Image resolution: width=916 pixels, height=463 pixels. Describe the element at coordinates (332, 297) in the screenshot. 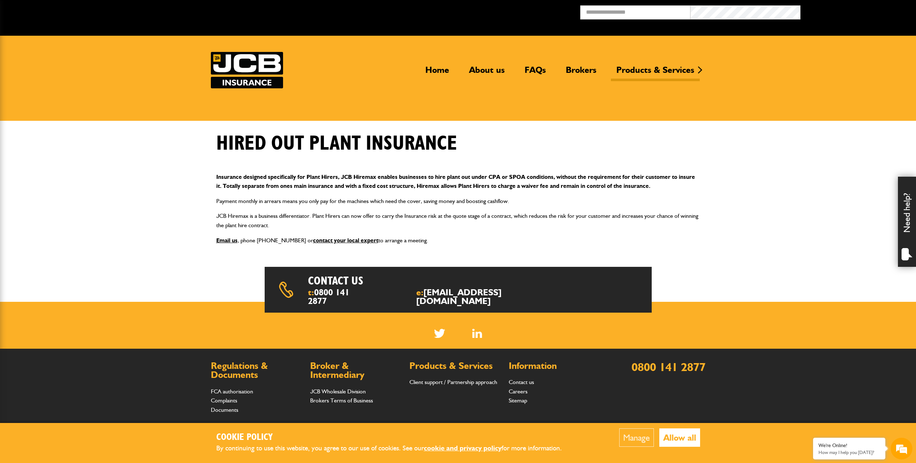

I see `span: t:` at that location.